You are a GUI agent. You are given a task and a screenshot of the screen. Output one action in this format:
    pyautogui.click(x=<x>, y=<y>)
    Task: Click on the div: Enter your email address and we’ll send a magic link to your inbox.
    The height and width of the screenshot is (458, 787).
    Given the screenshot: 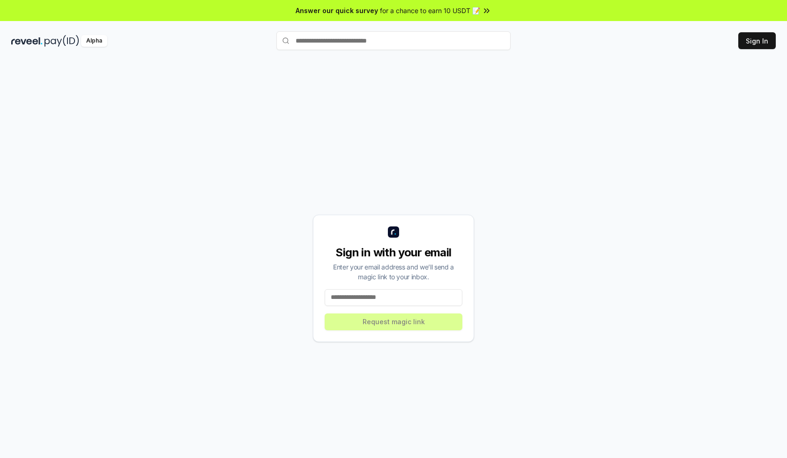 What is the action you would take?
    pyautogui.click(x=393, y=272)
    